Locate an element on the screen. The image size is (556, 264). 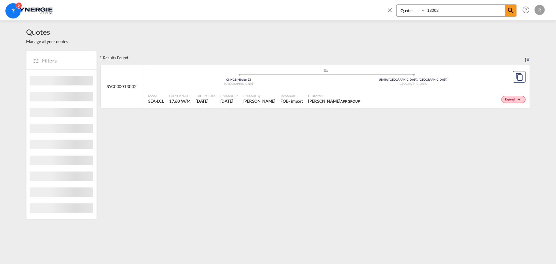
span: CNNGB Ningbo, ZJ is located at coordinates (239, 79).